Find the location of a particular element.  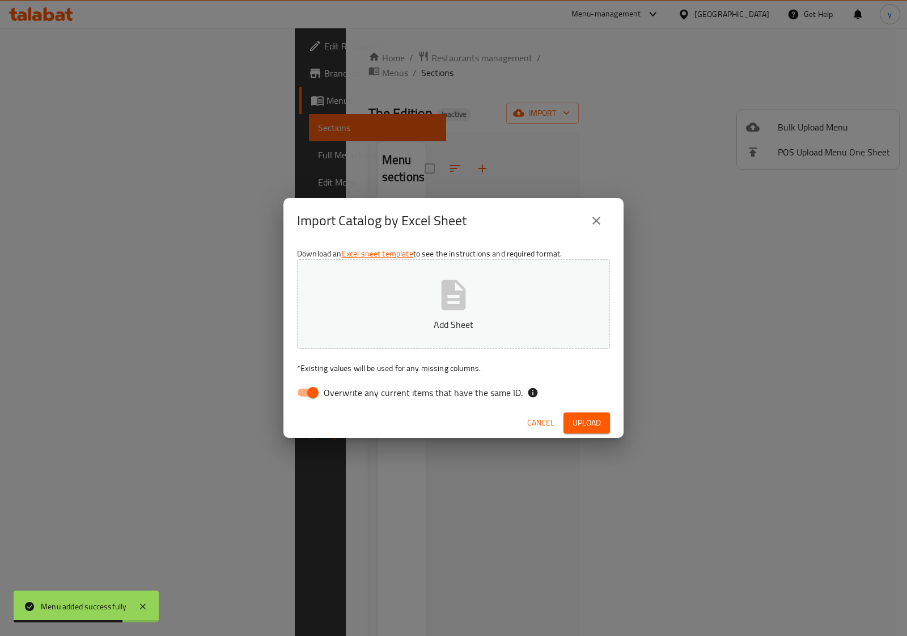

button: Cancel is located at coordinates (541, 422).